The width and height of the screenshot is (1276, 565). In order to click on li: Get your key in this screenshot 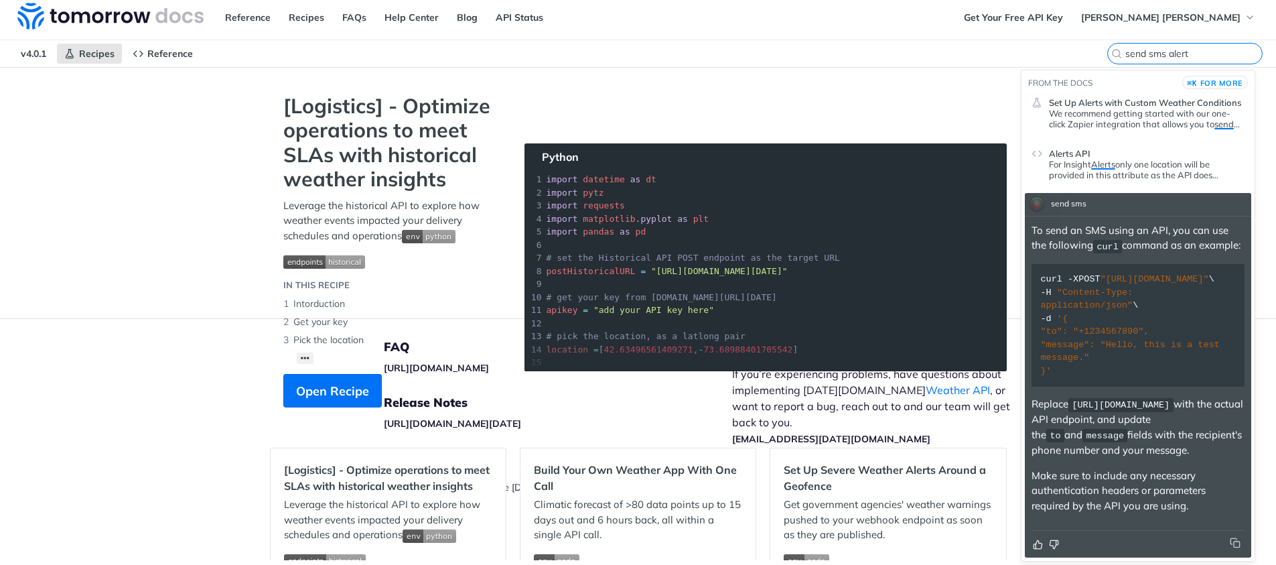, I will do `click(391, 322)`.